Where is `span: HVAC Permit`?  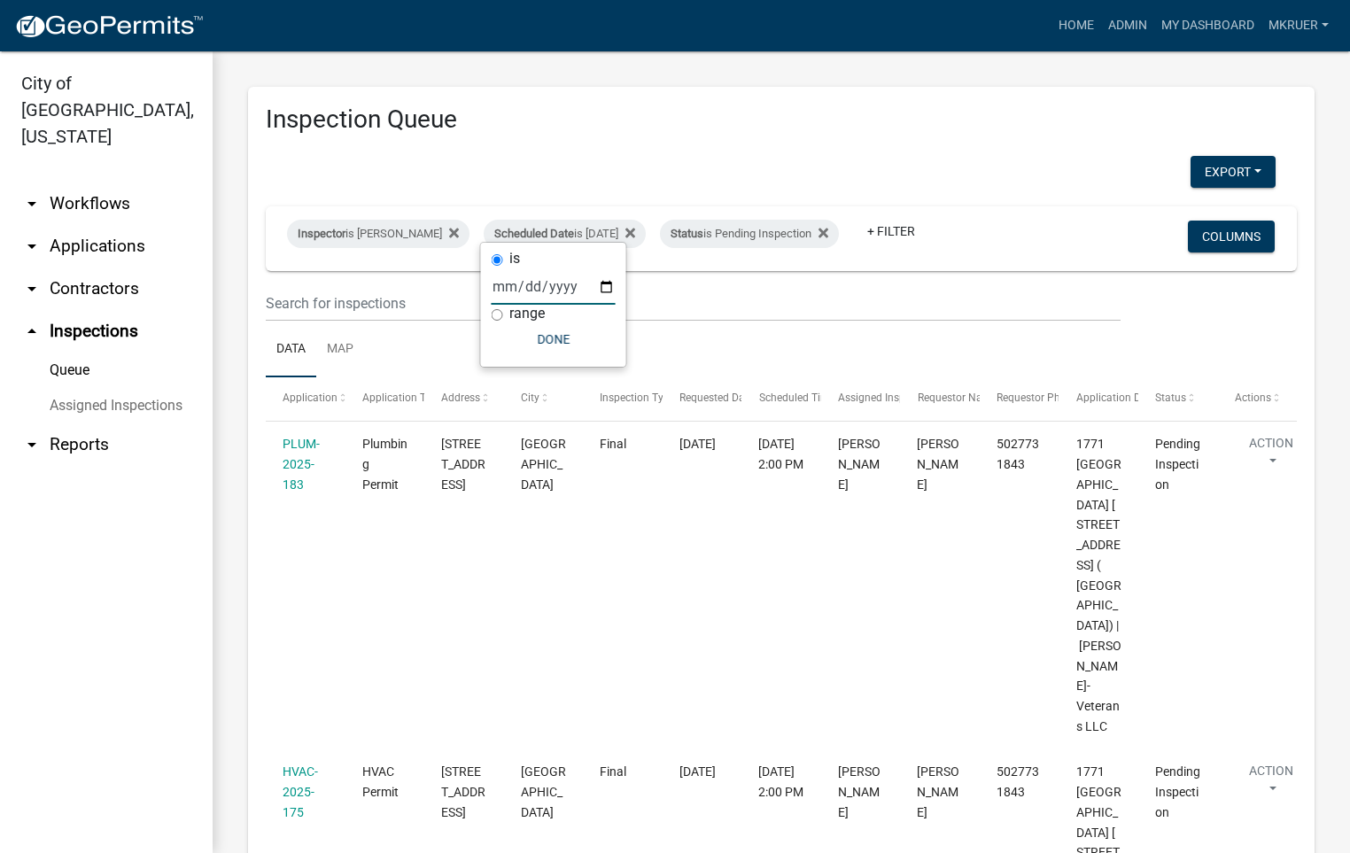 span: HVAC Permit is located at coordinates (380, 781).